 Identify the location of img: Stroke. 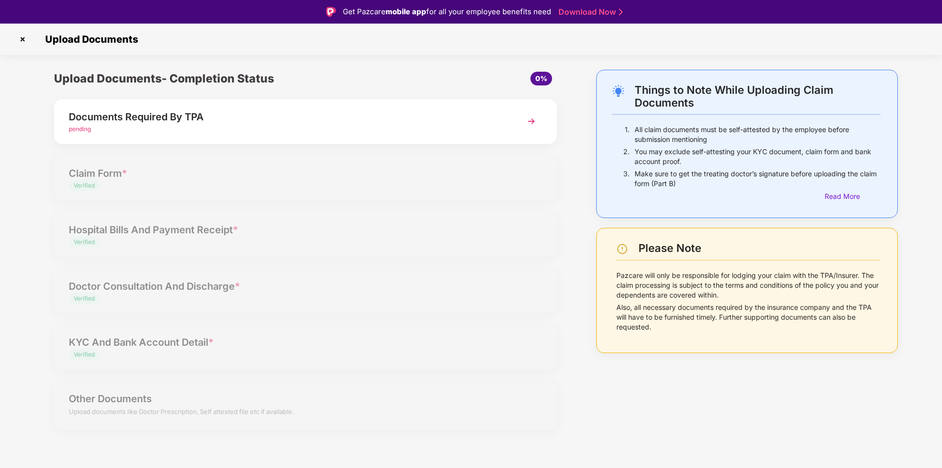
(621, 12).